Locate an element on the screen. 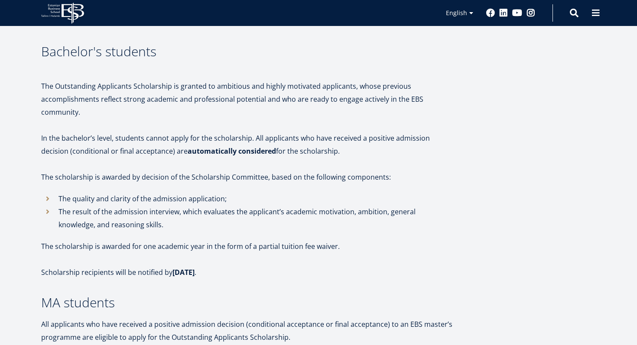  p: The quality and clarity of the admission application; is located at coordinates (256, 199).